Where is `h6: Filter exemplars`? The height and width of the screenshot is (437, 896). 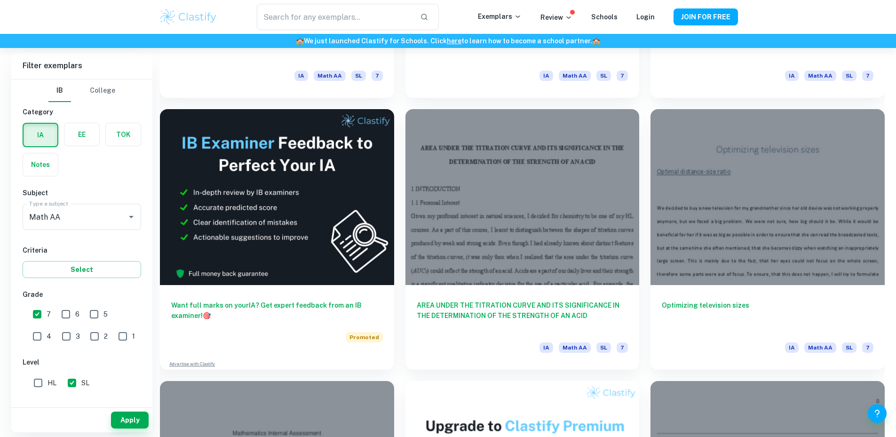 h6: Filter exemplars is located at coordinates (82, 66).